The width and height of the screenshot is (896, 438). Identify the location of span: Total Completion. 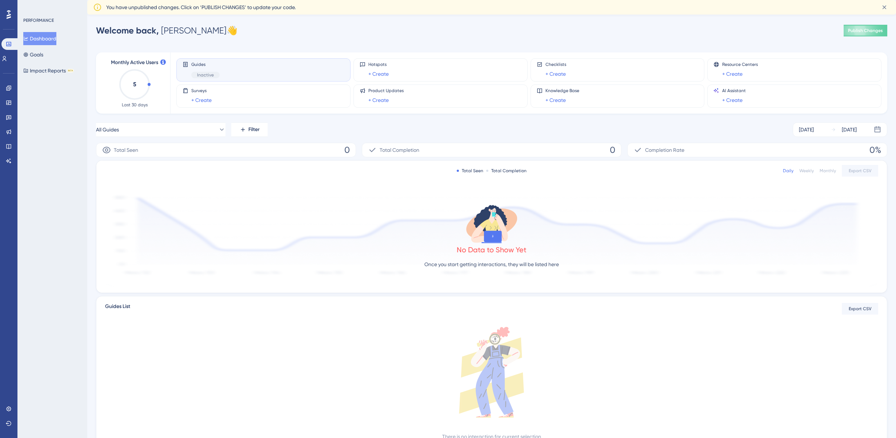
(399, 150).